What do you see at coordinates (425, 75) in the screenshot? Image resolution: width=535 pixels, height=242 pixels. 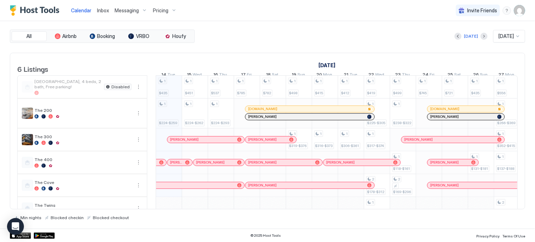 I see `span: 24` at bounding box center [425, 75].